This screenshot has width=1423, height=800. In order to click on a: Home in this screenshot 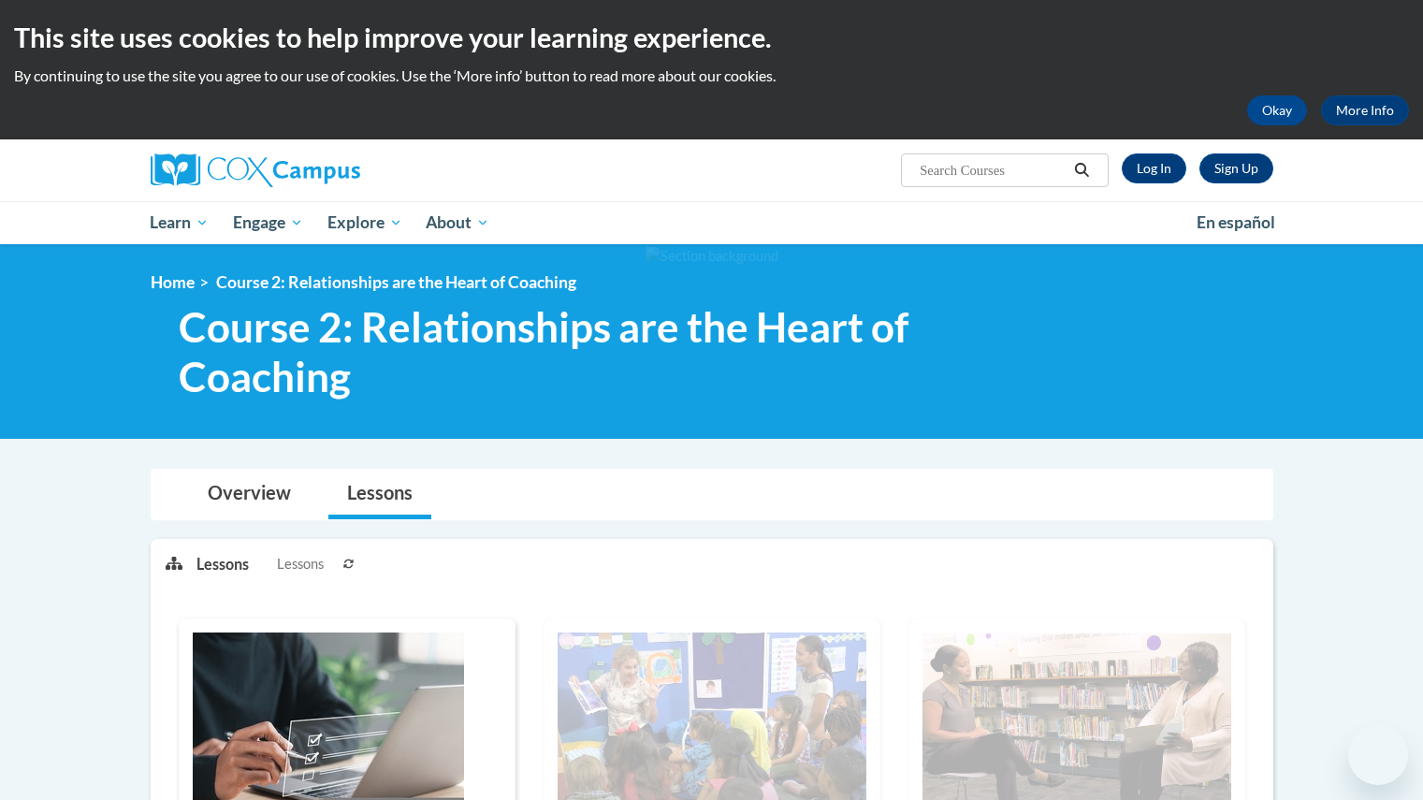, I will do `click(172, 282)`.